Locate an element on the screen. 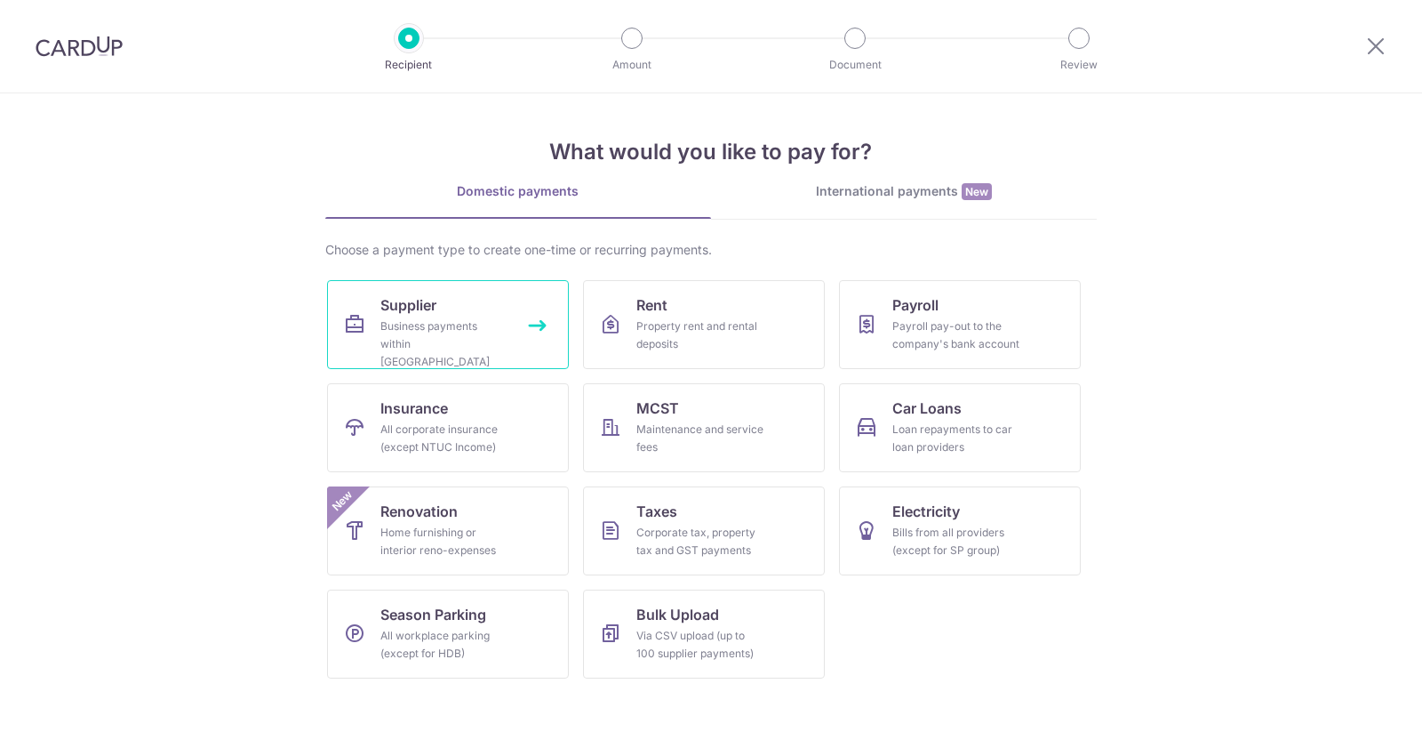  span: Help is located at coordinates (58, 20).